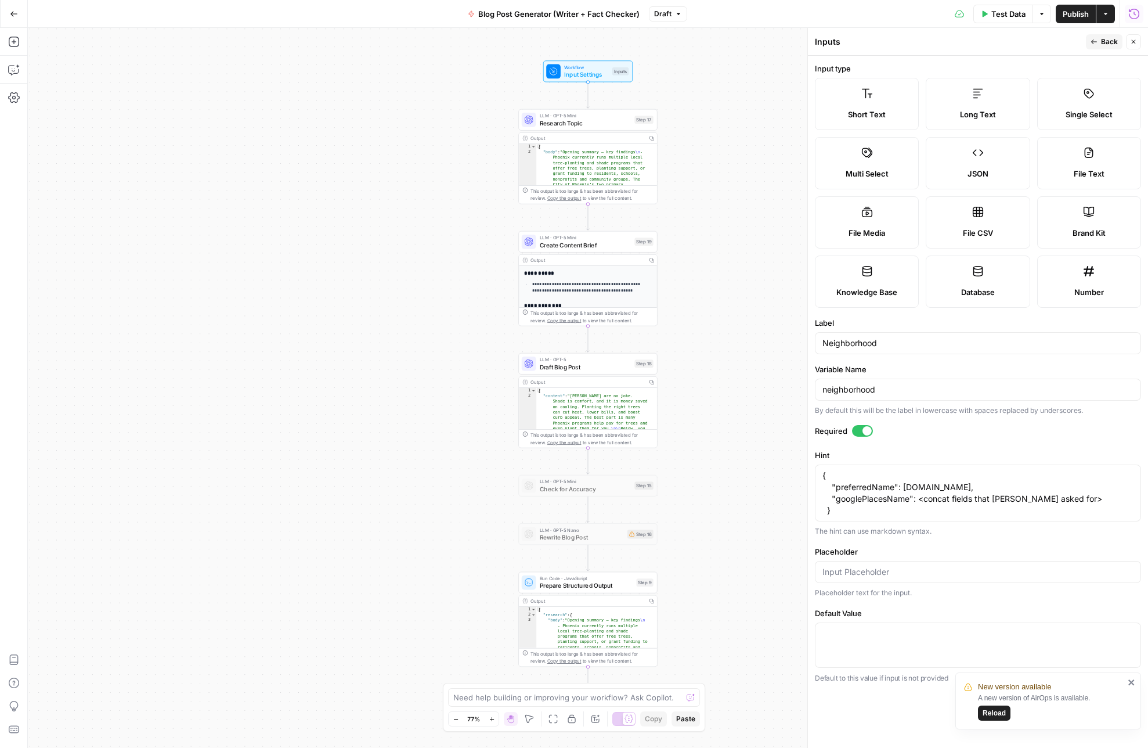  I want to click on span: 77%, so click(474, 719).